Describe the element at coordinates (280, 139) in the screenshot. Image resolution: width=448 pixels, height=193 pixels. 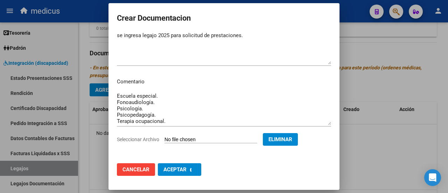
I see `button: Eliminar` at that location.